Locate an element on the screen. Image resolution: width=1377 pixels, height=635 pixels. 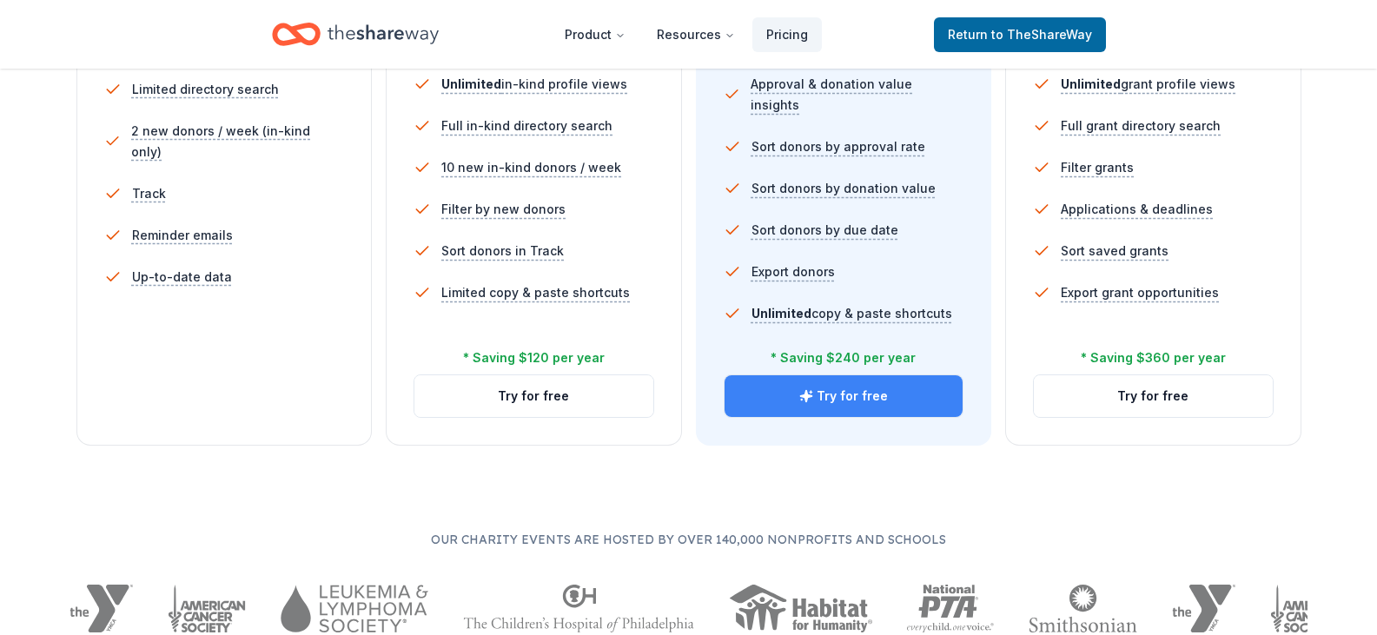
div: * Saving $360 per year is located at coordinates (1153, 358).